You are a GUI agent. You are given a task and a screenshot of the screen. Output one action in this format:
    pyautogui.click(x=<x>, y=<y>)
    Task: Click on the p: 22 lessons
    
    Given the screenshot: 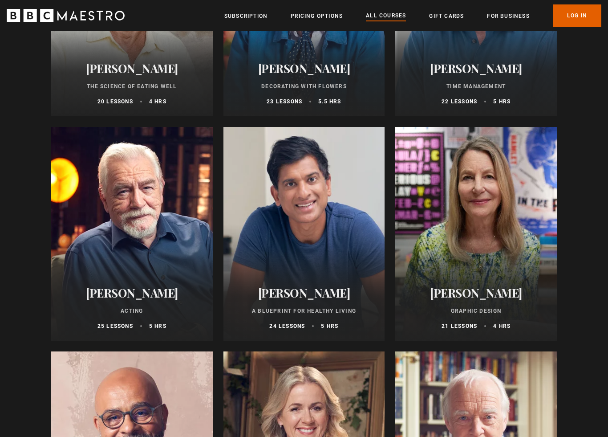 What is the action you would take?
    pyautogui.click(x=459, y=102)
    